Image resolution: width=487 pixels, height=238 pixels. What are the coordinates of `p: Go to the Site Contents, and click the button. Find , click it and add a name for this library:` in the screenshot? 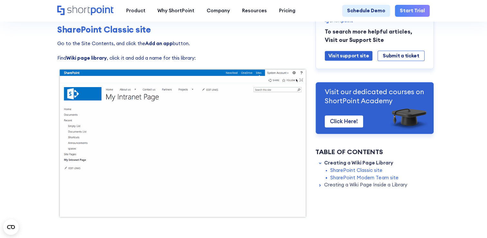 It's located at (183, 51).